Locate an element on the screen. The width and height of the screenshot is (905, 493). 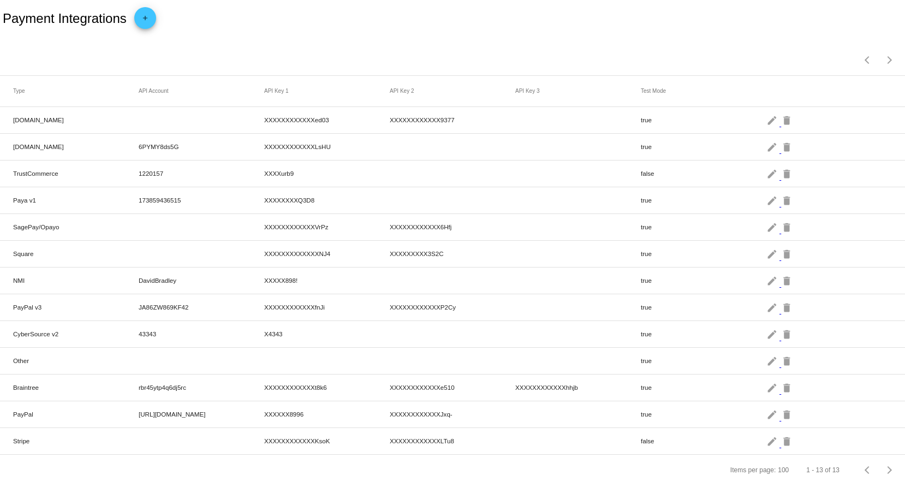
mat-cell: JA86ZW869KF42 is located at coordinates (201, 307).